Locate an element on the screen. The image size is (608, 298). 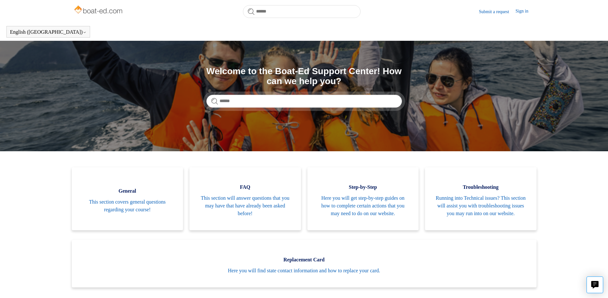
span: Here you will find state contact information and how to replace your card. is located at coordinates (304, 270).